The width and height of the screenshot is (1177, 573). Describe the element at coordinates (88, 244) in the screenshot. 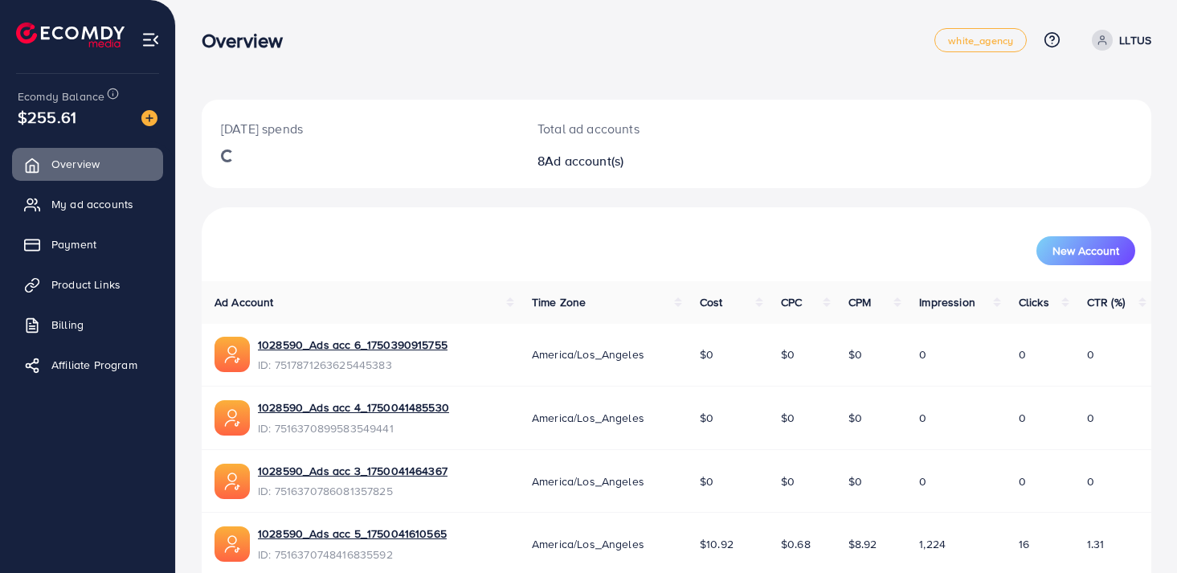

I see `a: Payment` at that location.